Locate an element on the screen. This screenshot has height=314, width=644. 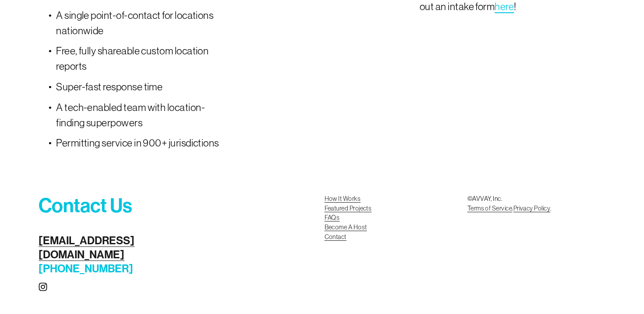
a: here is located at coordinates (504, 7).